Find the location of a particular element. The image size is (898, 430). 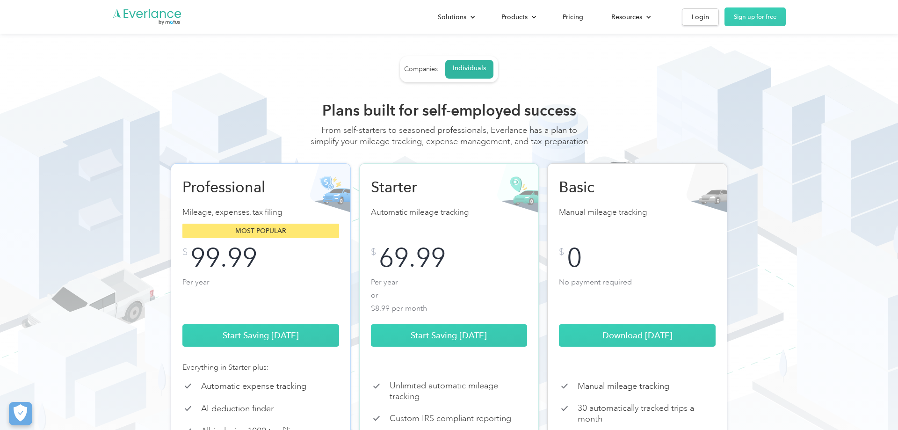

p: Per year or $8.99 per month is located at coordinates (449, 294).